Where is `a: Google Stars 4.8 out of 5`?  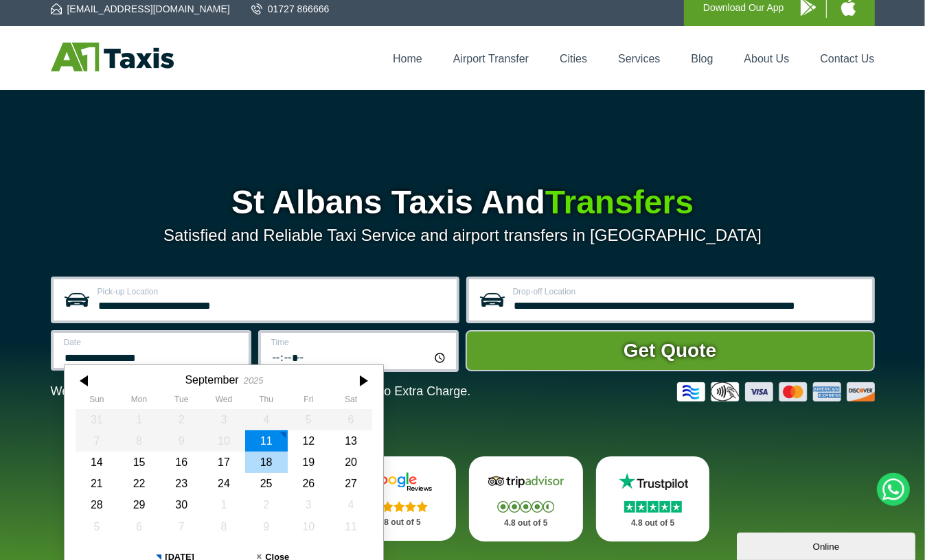 a: Google Stars 4.8 out of 5 is located at coordinates (399, 499).